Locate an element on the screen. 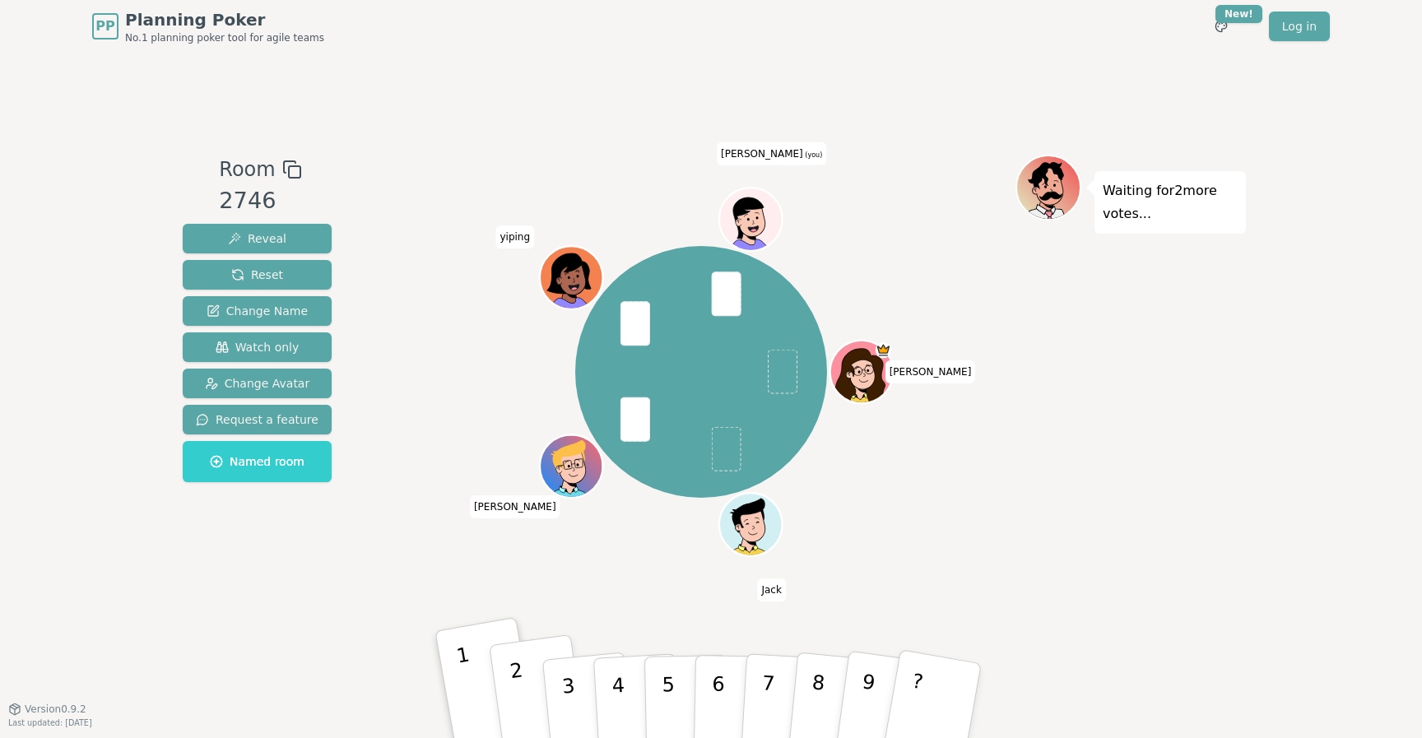  a: Log in is located at coordinates (1299, 26).